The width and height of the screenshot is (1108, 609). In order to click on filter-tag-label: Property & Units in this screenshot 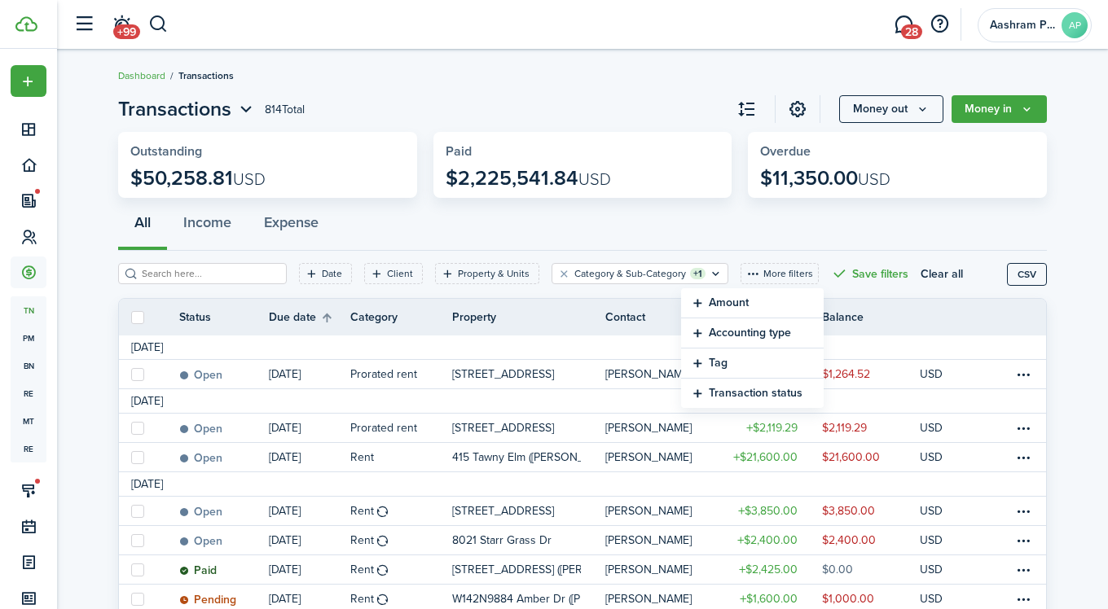, I will do `click(494, 274)`.